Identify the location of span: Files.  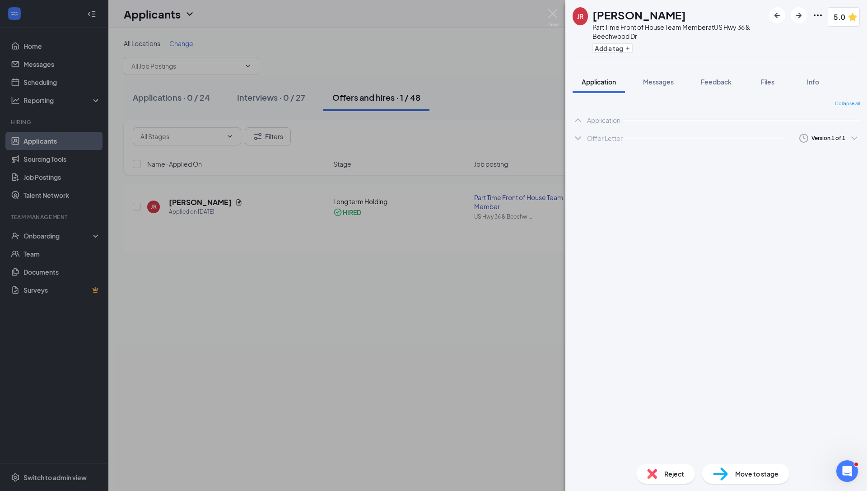
(768, 82).